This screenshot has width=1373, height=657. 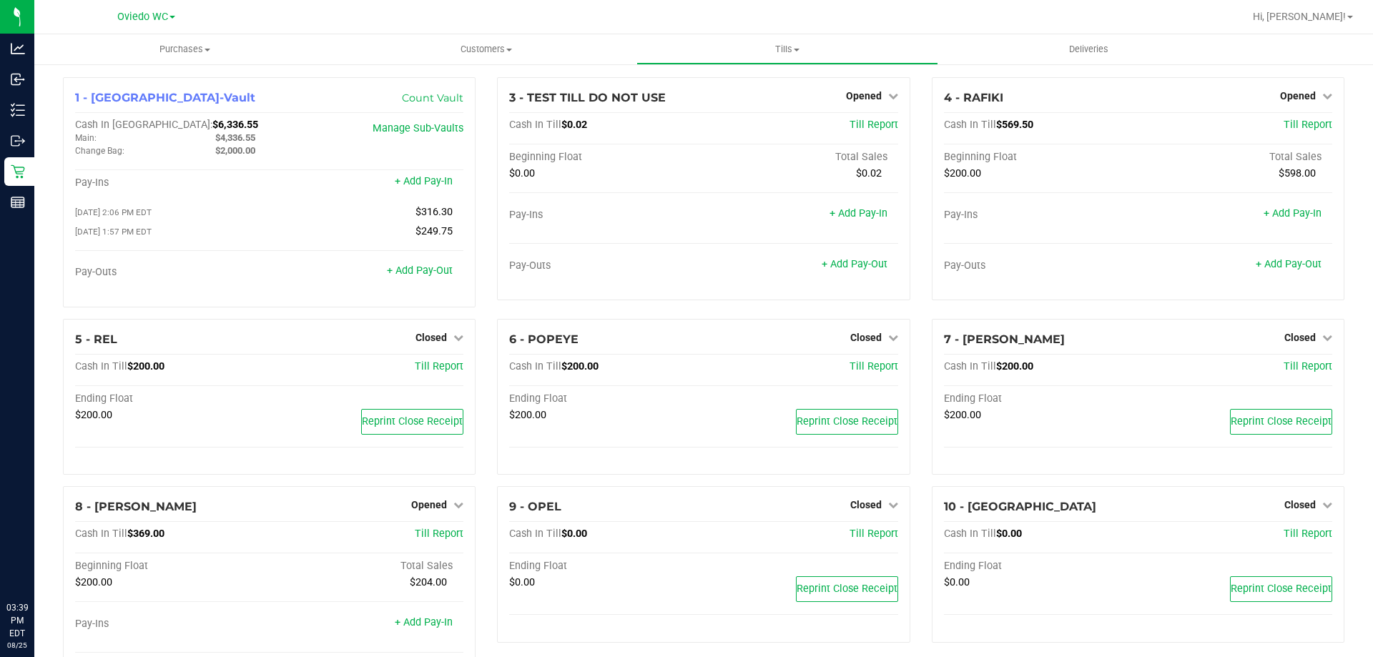 What do you see at coordinates (787, 49) in the screenshot?
I see `a: Tills` at bounding box center [787, 49].